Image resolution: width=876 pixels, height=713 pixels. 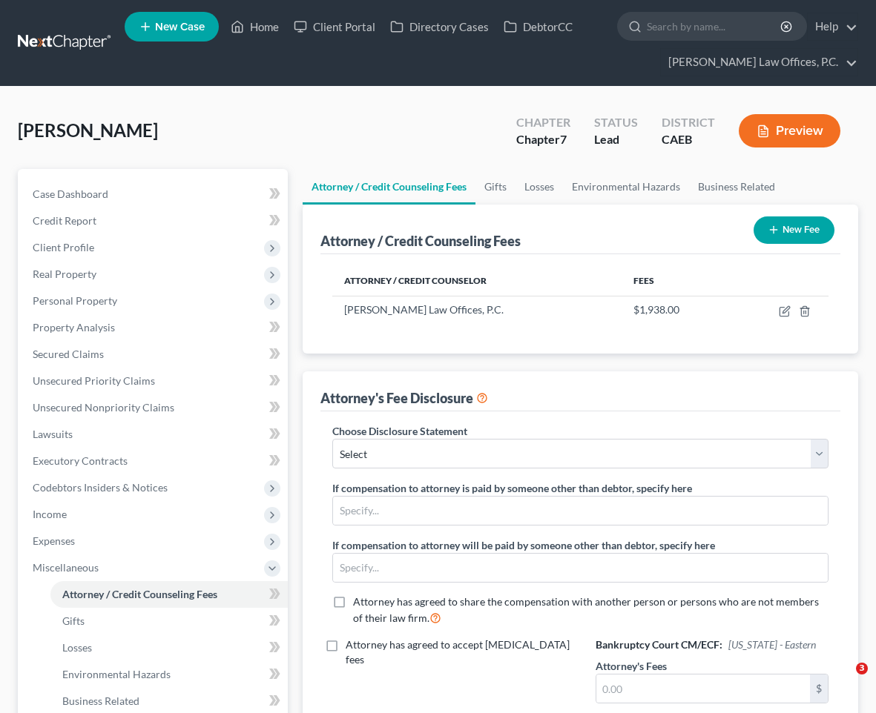 What do you see at coordinates (586, 610) in the screenshot?
I see `span: Attorney has agreed to share the compensation with another person or persons who are not members ...` at bounding box center [586, 610].